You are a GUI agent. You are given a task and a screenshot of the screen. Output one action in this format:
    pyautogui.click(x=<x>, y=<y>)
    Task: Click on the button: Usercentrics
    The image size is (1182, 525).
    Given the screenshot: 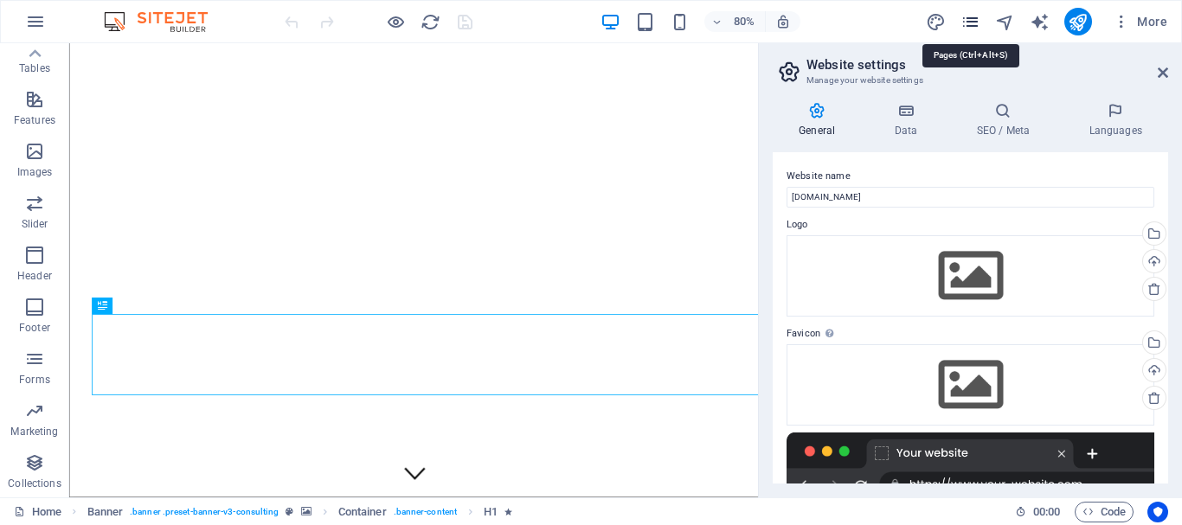 What is the action you would take?
    pyautogui.click(x=1158, y=512)
    